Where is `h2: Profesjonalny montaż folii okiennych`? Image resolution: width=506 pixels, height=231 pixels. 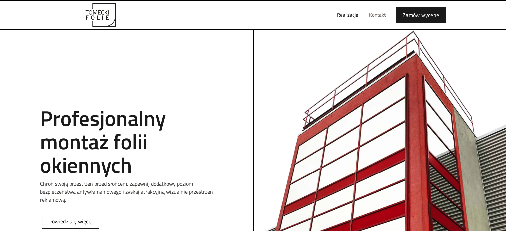 h2: Profesjonalny montaż folii okiennych is located at coordinates (126, 141).